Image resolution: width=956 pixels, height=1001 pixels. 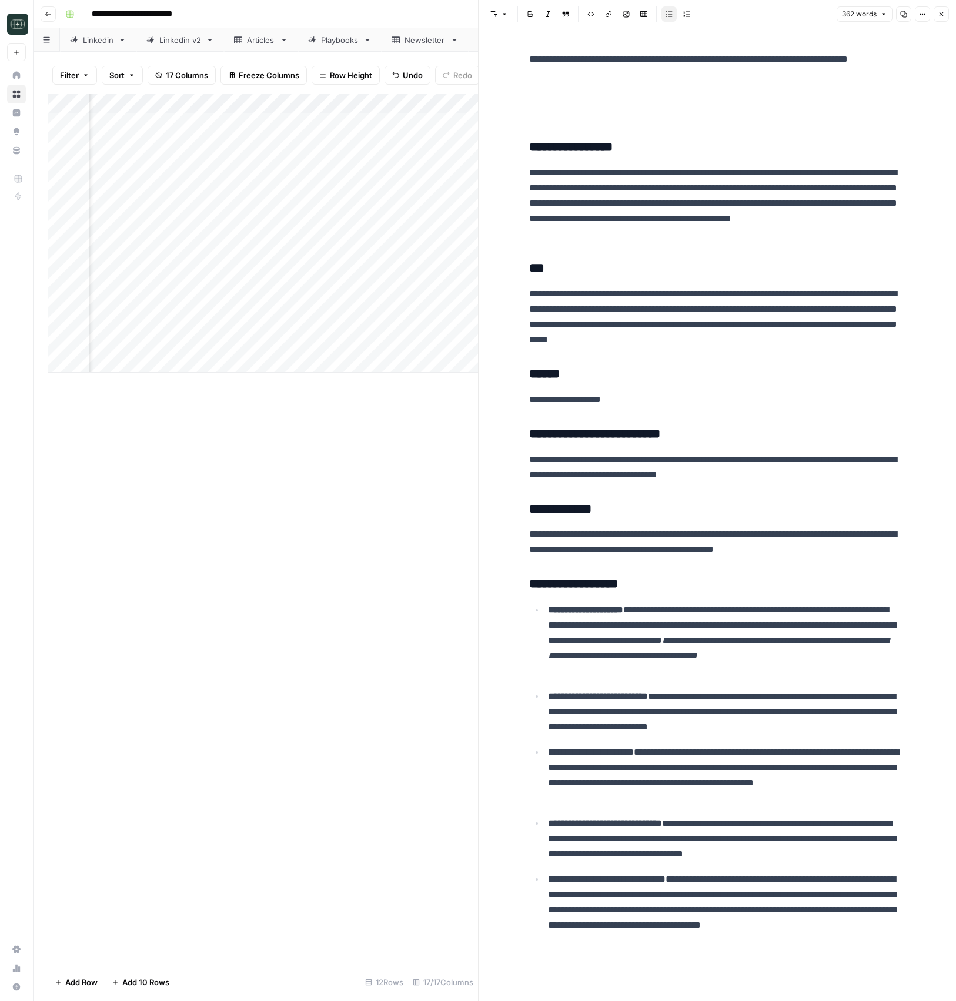 I want to click on button: Freeze Columns, so click(x=263, y=75).